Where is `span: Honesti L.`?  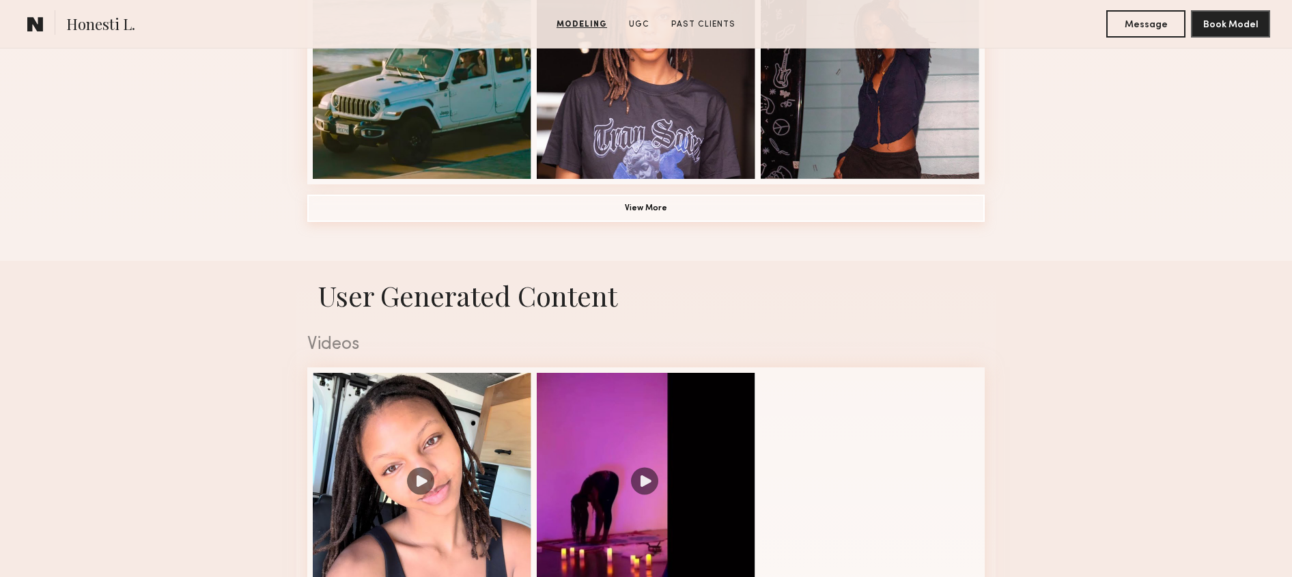
span: Honesti L. is located at coordinates (100, 25).